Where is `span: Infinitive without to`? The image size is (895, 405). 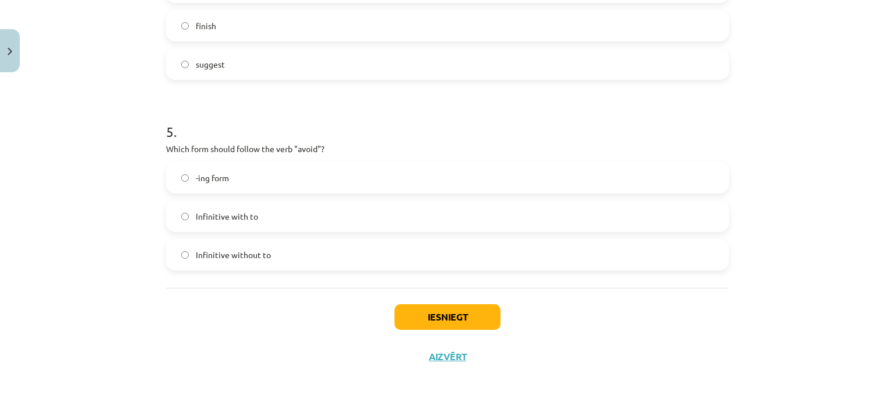 span: Infinitive without to is located at coordinates (233, 255).